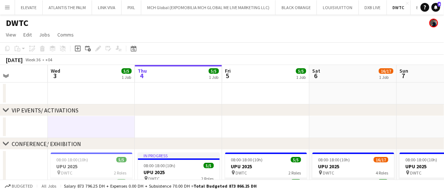  I want to click on button: PIXL, so click(132, 7).